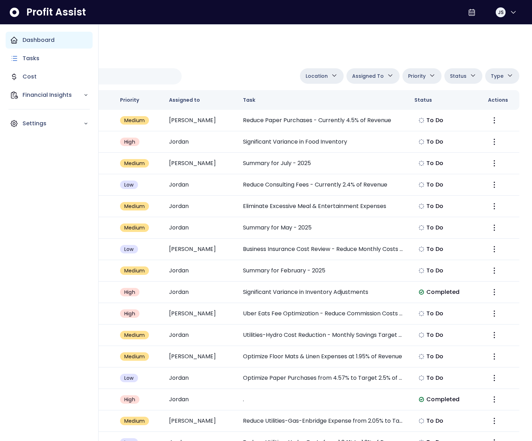  What do you see at coordinates (323, 185) in the screenshot?
I see `td: Reduce Consulting Fees - Currently 2.4% of Revenue` at bounding box center [323, 185].